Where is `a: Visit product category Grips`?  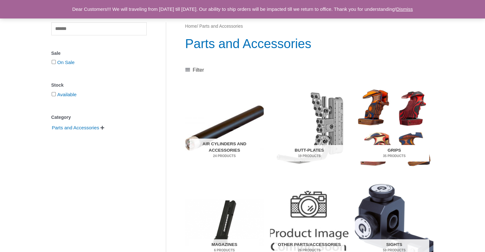 a: Visit product category Grips is located at coordinates (394, 128).